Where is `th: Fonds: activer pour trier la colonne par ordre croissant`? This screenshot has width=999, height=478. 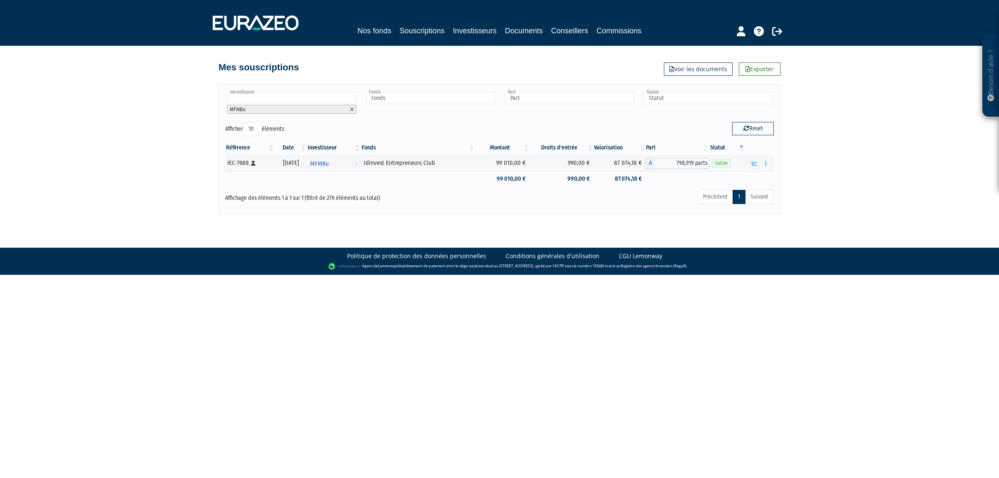 th: Fonds: activer pour trier la colonne par ordre croissant is located at coordinates (418, 148).